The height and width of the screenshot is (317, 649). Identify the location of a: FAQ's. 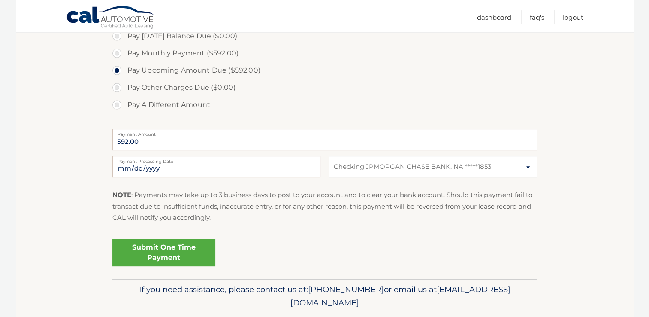
(537, 17).